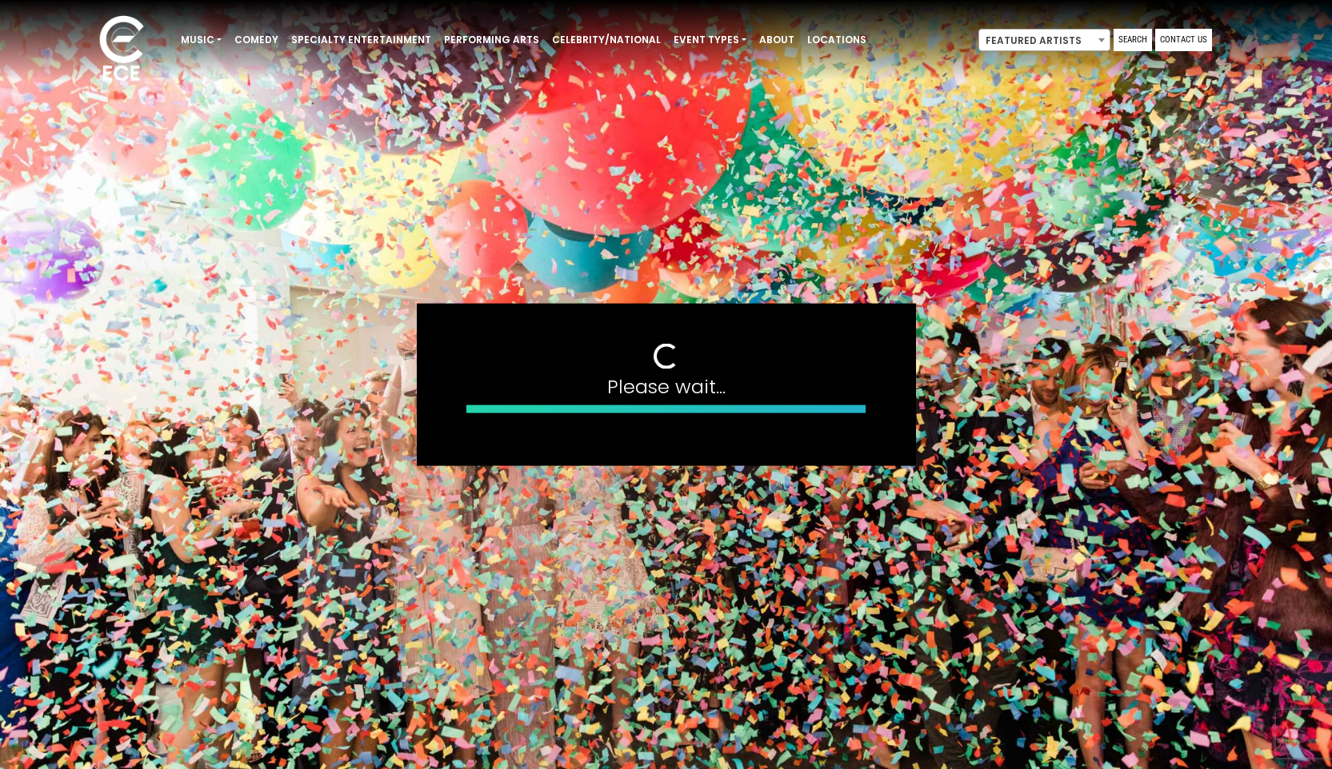 The width and height of the screenshot is (1332, 769). I want to click on a: Event Types, so click(709, 40).